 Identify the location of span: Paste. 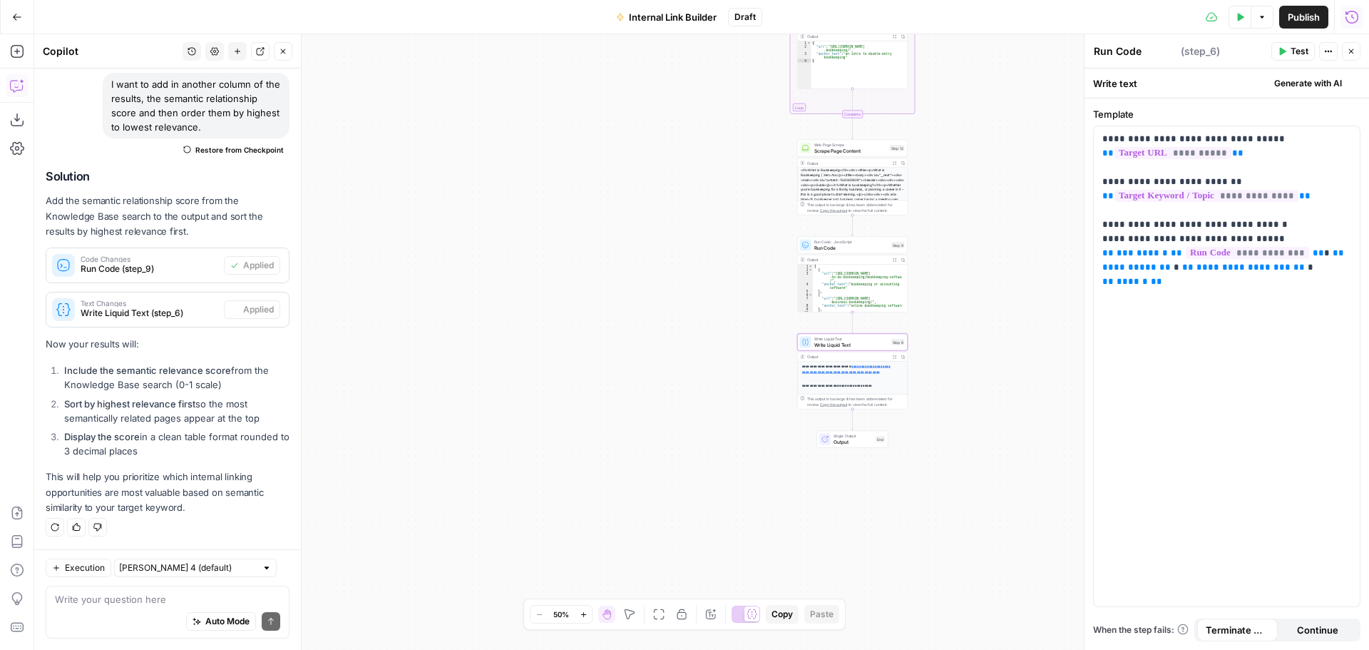
(821, 614).